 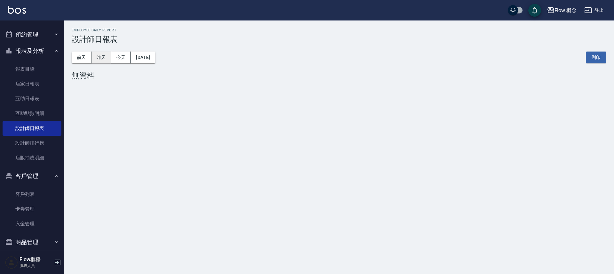 I want to click on a: 店家日報表, so click(x=32, y=84).